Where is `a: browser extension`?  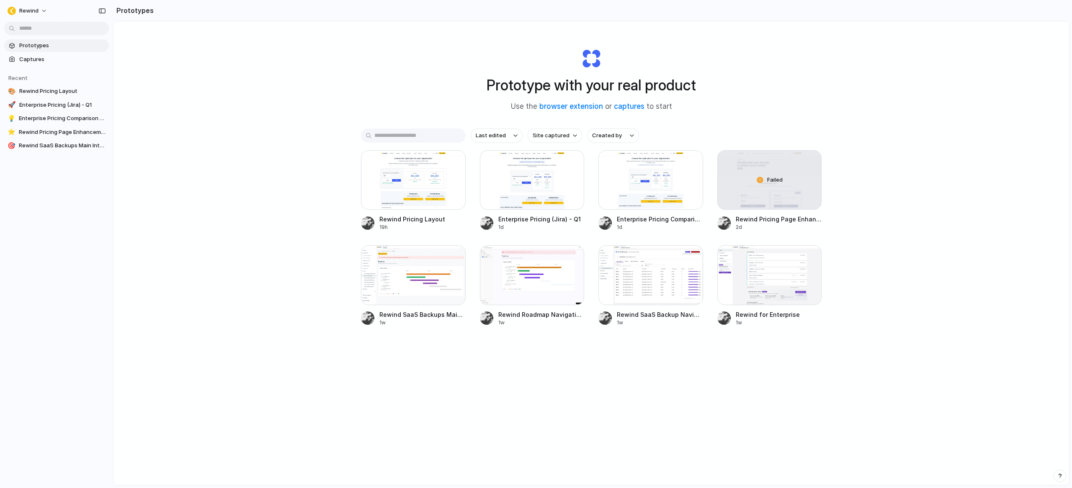
a: browser extension is located at coordinates (571, 106).